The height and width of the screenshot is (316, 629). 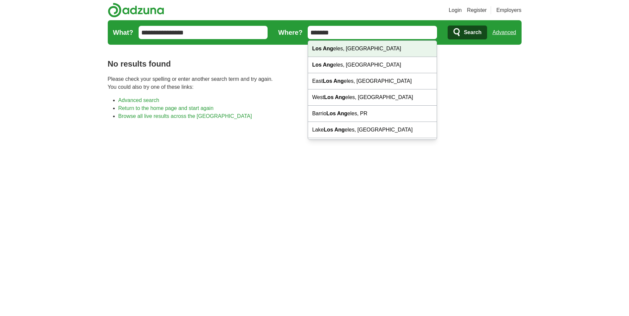 What do you see at coordinates (509, 10) in the screenshot?
I see `a: Employers` at bounding box center [509, 10].